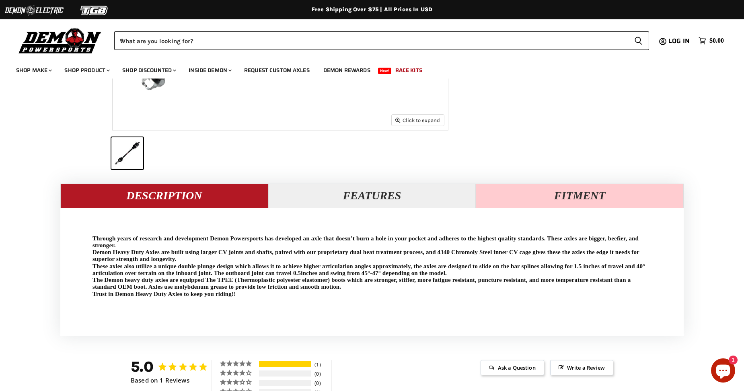 The image size is (744, 391). I want to click on a: Shop Product, so click(86, 70).